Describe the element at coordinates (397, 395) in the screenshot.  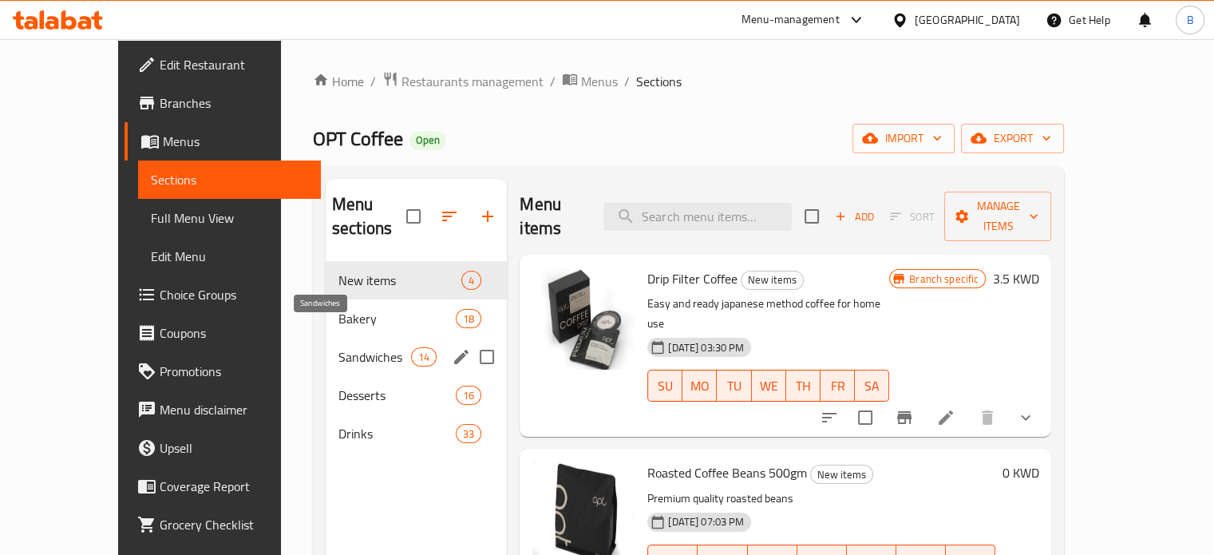
I see `span: Desserts` at that location.